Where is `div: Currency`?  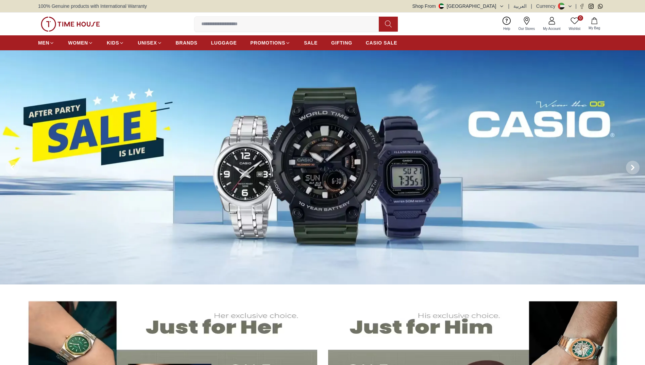 div: Currency is located at coordinates (547, 6).